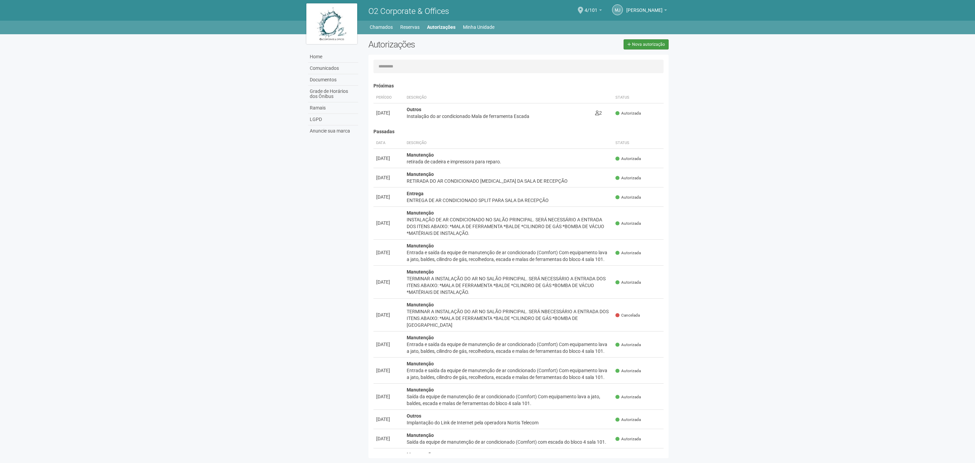  What do you see at coordinates (381, 27) in the screenshot?
I see `a: Chamados` at bounding box center [381, 27].